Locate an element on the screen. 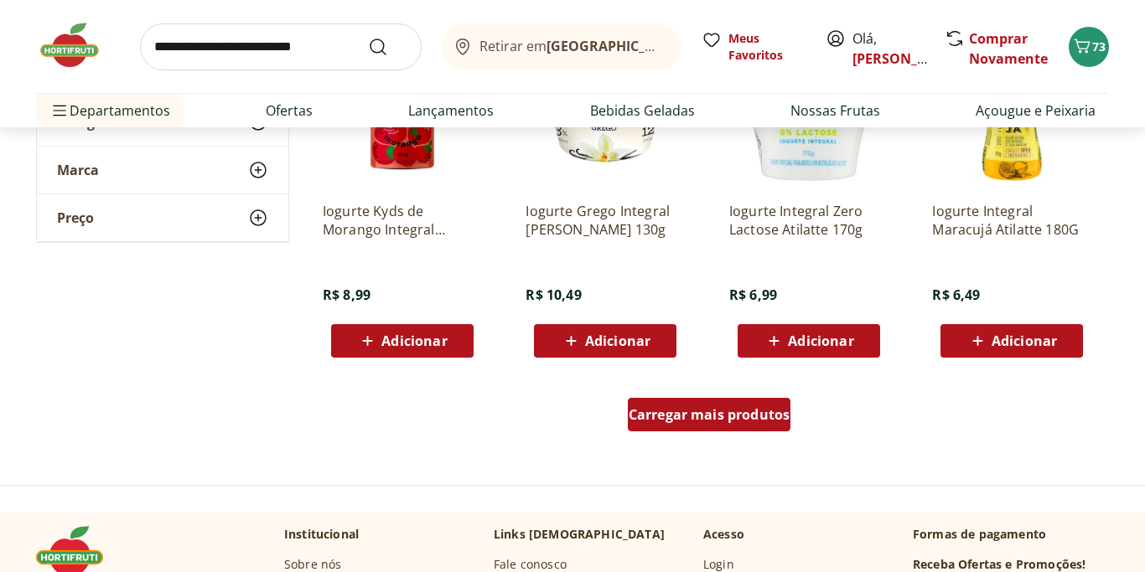 The width and height of the screenshot is (1145, 572). a: Ofertas is located at coordinates (289, 111).